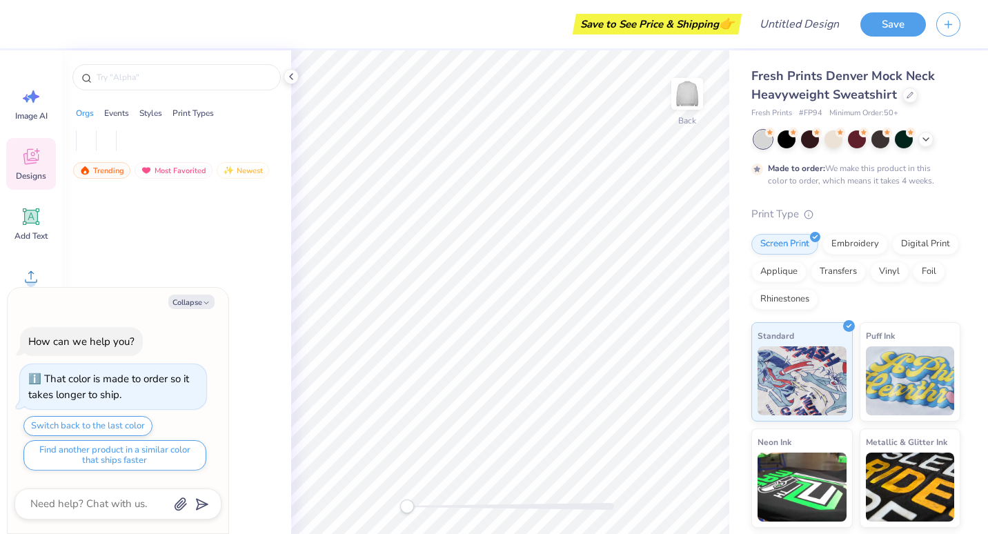 This screenshot has width=988, height=534. What do you see at coordinates (101, 170) in the screenshot?
I see `div: Trending` at bounding box center [101, 170].